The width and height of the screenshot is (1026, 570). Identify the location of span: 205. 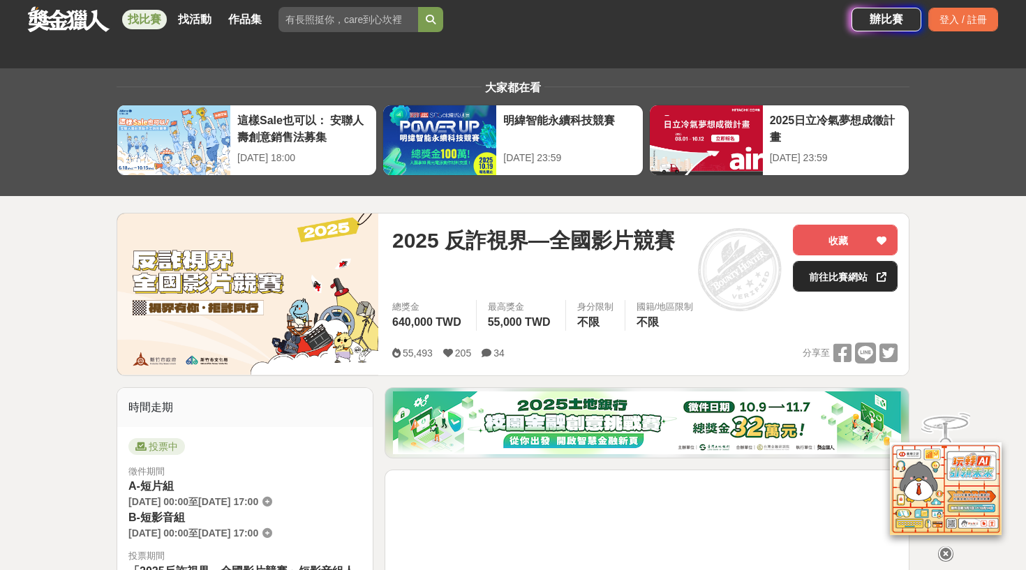
(463, 353).